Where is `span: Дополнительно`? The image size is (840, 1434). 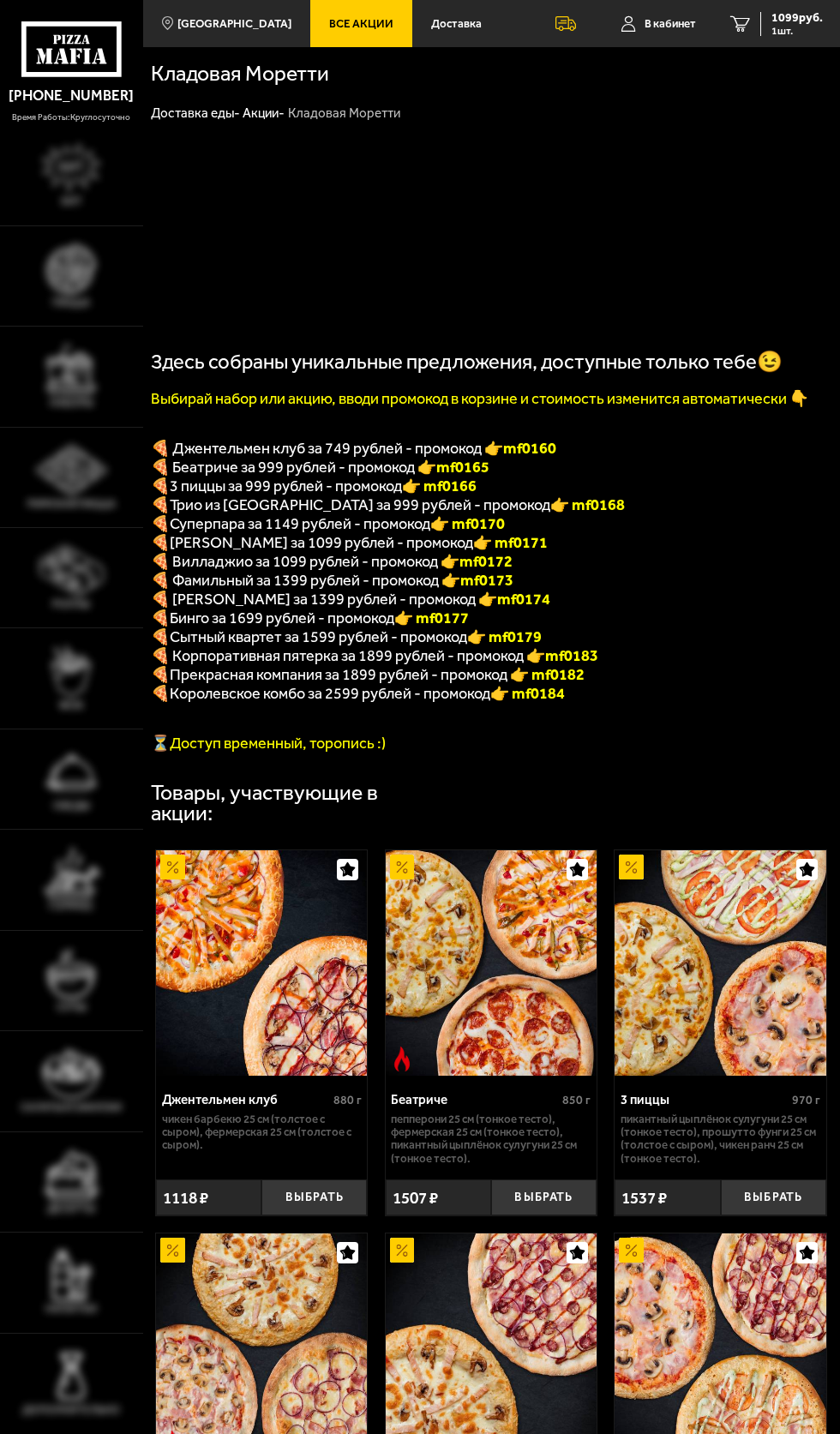
span: Дополнительно is located at coordinates (72, 1409).